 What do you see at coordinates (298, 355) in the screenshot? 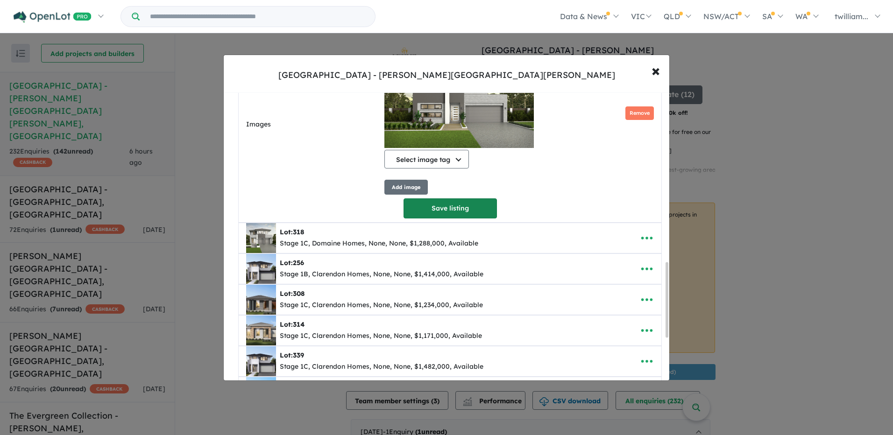
I see `span: 339` at bounding box center [298, 355].